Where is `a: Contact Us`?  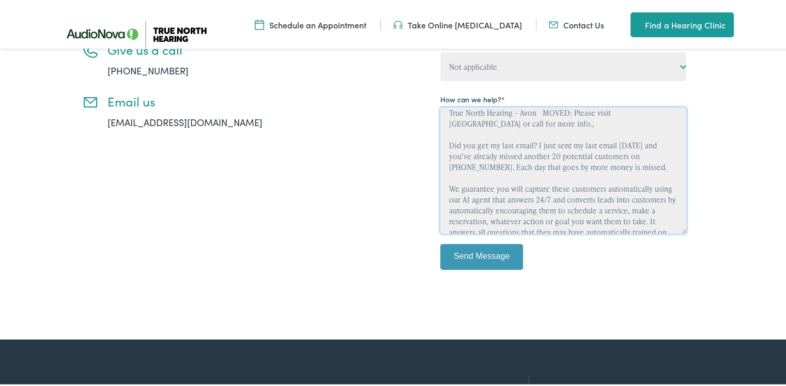
a: Contact Us is located at coordinates (576, 23).